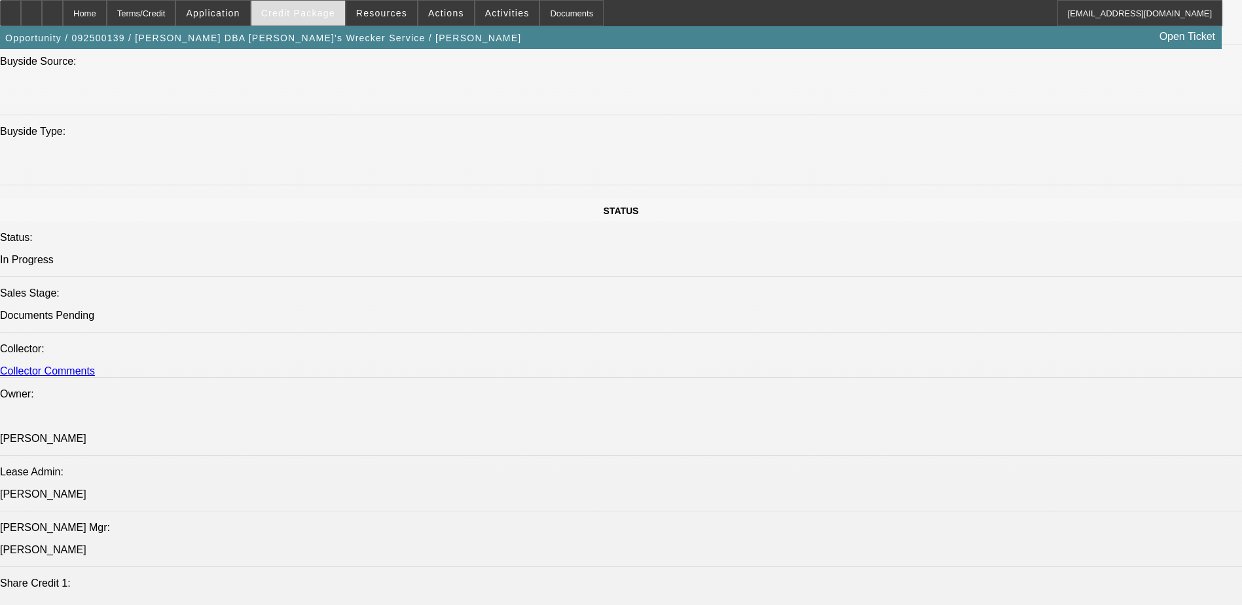  I want to click on span: Actions, so click(446, 13).